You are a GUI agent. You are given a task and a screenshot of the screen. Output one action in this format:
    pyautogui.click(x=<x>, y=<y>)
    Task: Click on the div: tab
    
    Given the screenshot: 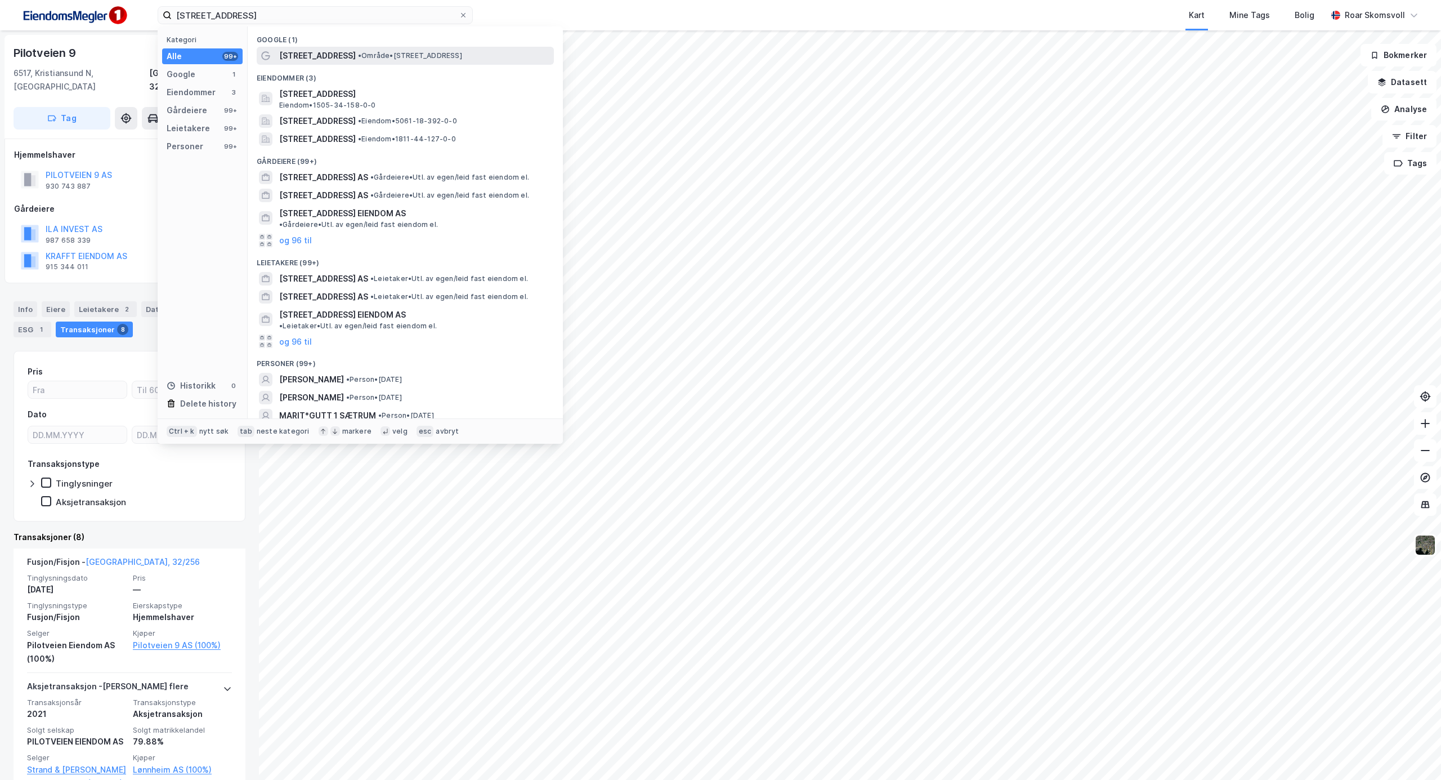 What is the action you would take?
    pyautogui.click(x=246, y=431)
    